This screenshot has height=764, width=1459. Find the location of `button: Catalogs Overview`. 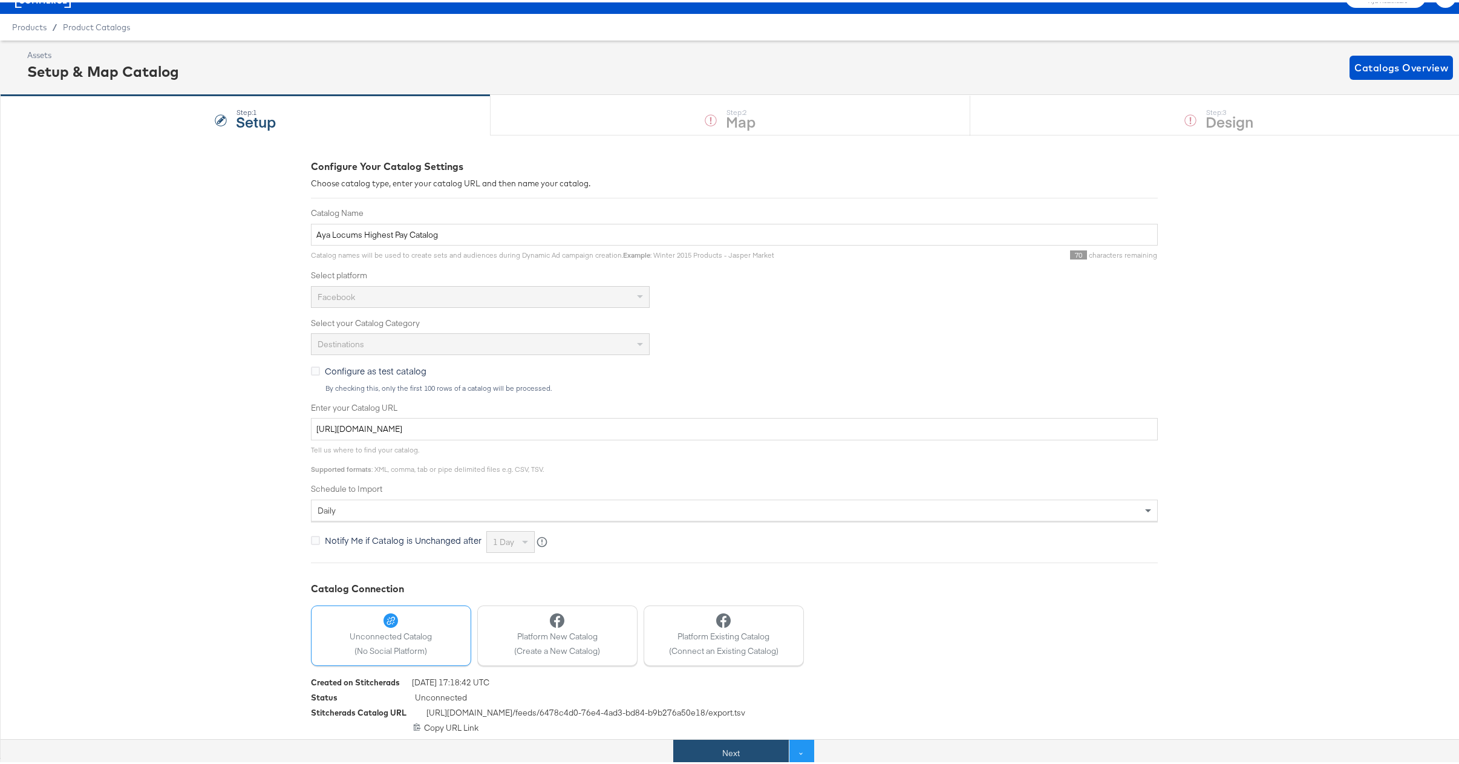

button: Catalogs Overview is located at coordinates (1401, 65).